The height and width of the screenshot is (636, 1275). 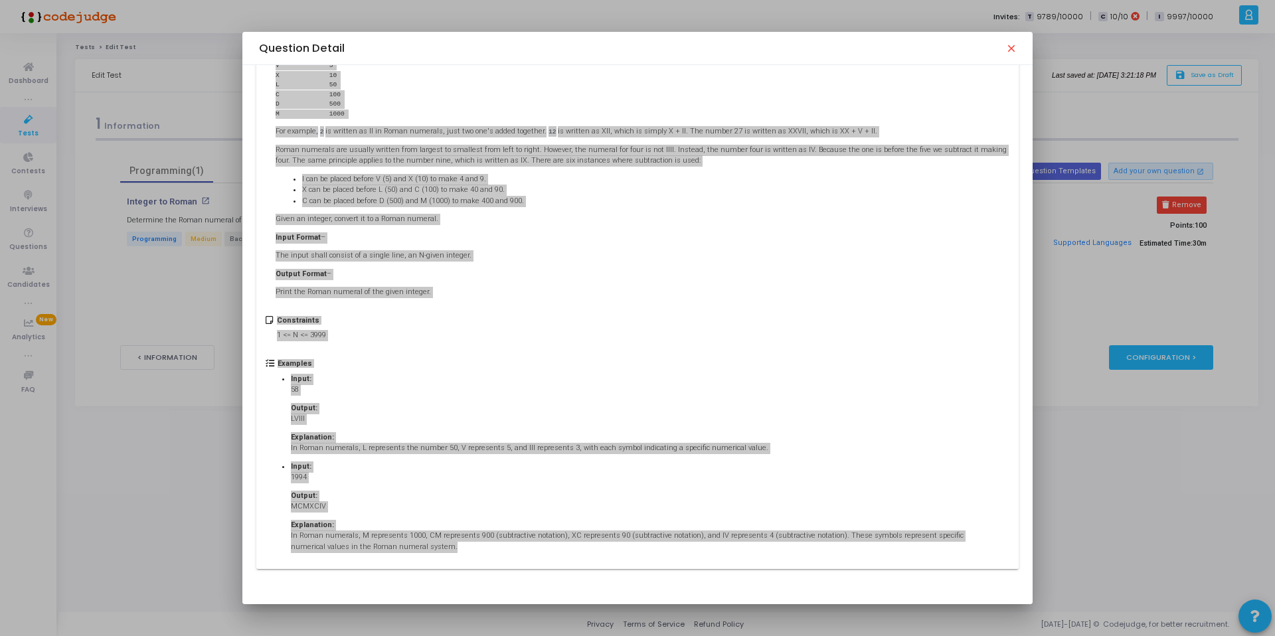 I want to click on pre: I 1 V 5 X 10 L 50 C 100 D 500 M 1000, so click(x=642, y=85).